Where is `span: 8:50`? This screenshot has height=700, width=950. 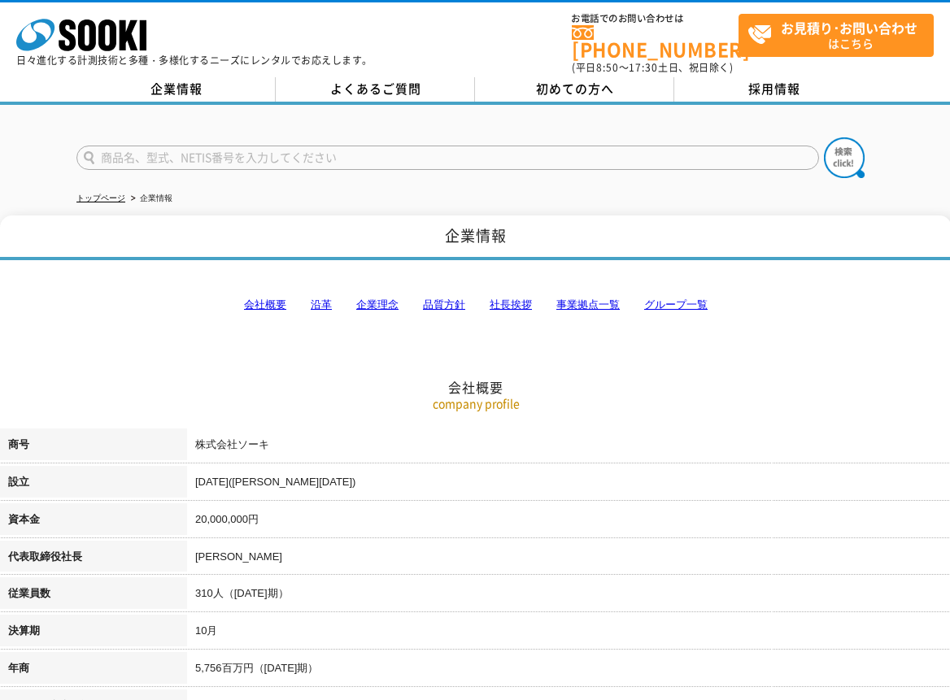
span: 8:50 is located at coordinates (607, 67).